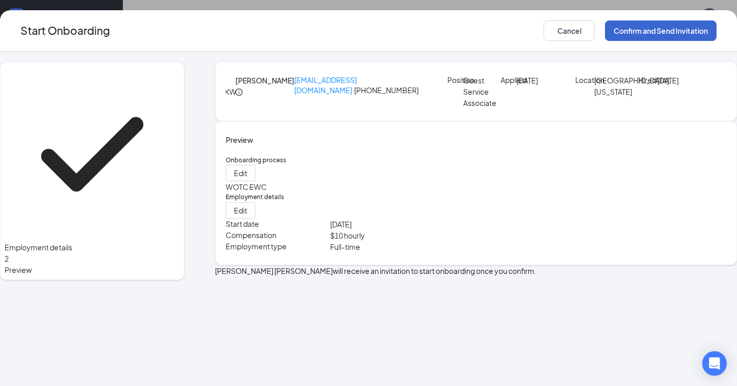 This screenshot has height=386, width=737. Describe the element at coordinates (278, 246) in the screenshot. I see `p: Employment type` at that location.